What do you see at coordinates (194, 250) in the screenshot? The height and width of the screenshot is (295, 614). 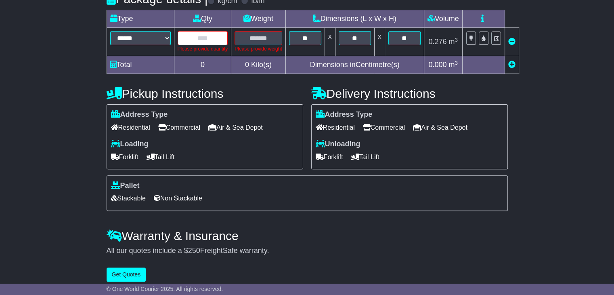 I see `span: 250` at bounding box center [194, 250].